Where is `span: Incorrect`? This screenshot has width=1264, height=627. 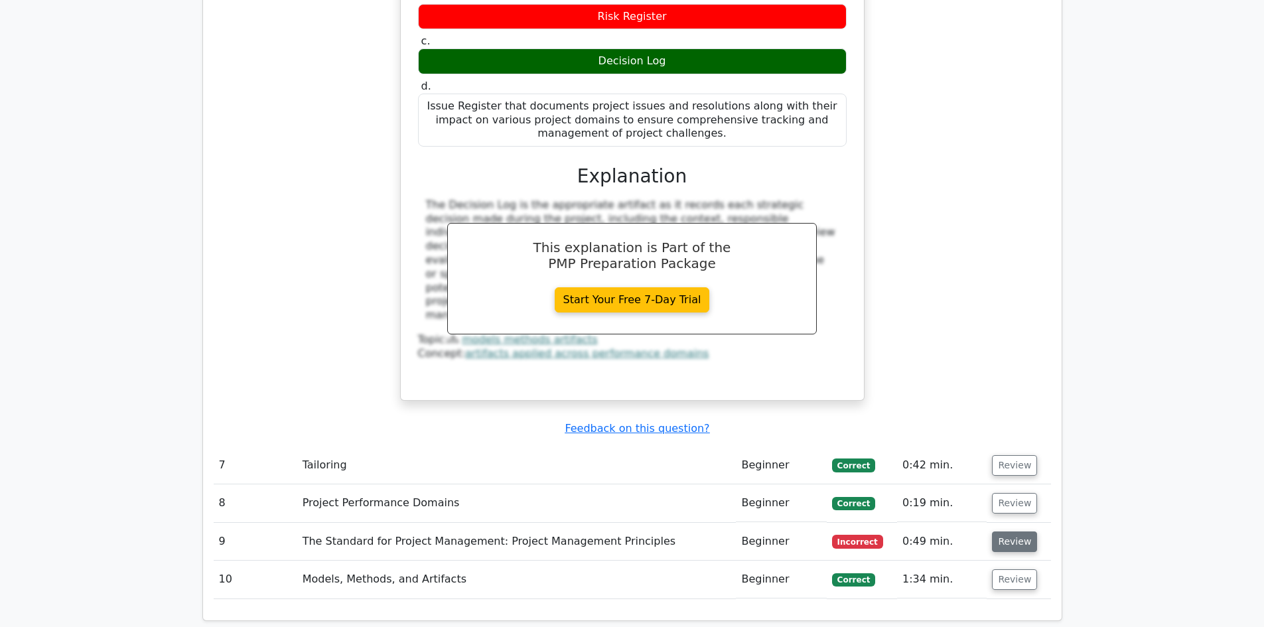
span: Incorrect is located at coordinates (857, 541).